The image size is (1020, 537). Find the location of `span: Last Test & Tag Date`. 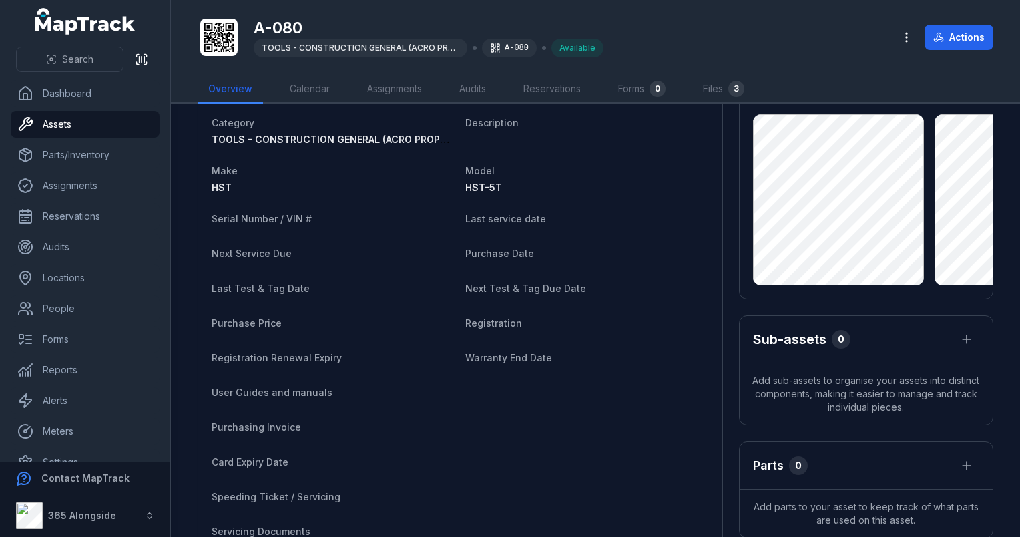

span: Last Test & Tag Date is located at coordinates (260, 288).